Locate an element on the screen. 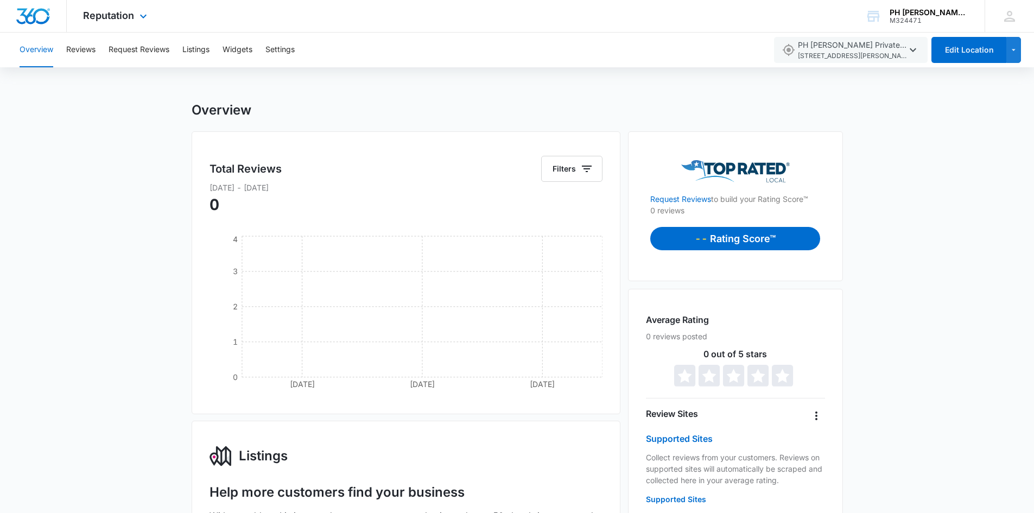 This screenshot has width=1034, height=513. button: Reviews is located at coordinates (81, 50).